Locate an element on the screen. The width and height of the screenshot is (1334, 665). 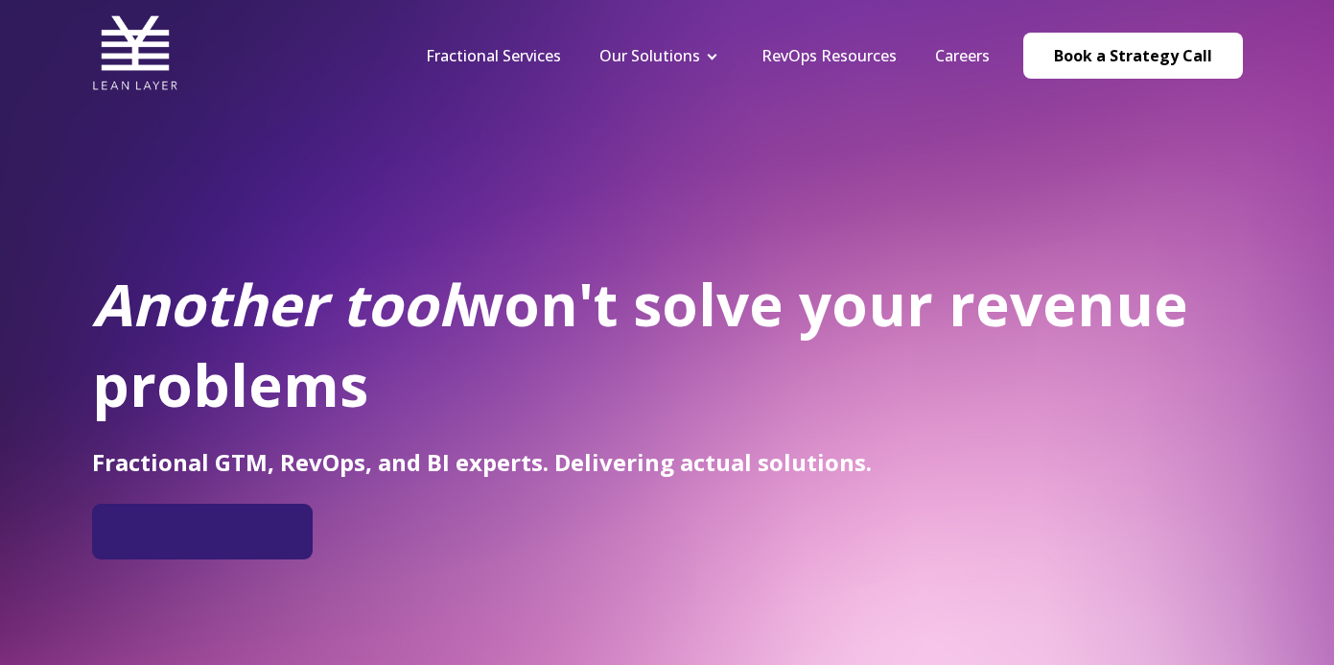
a: RevOps Resources is located at coordinates (829, 56).